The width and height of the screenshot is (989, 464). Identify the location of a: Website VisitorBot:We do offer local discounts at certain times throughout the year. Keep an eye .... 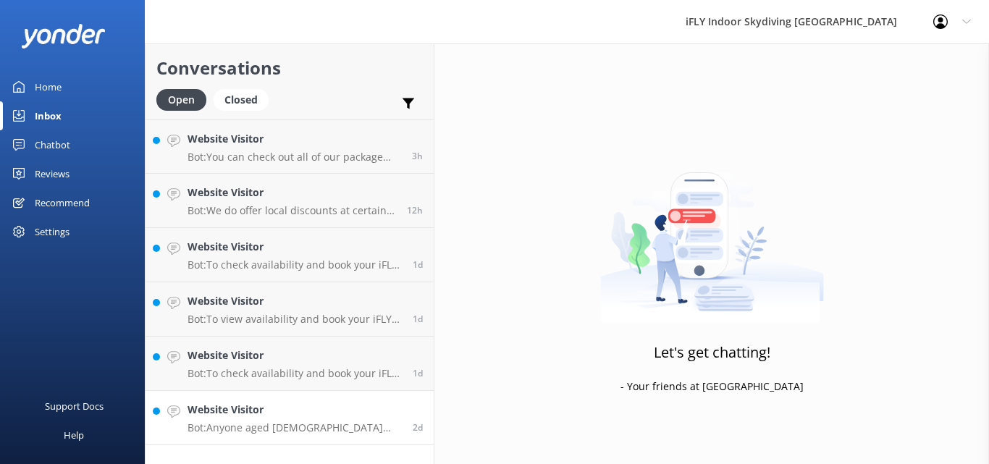
(290, 201).